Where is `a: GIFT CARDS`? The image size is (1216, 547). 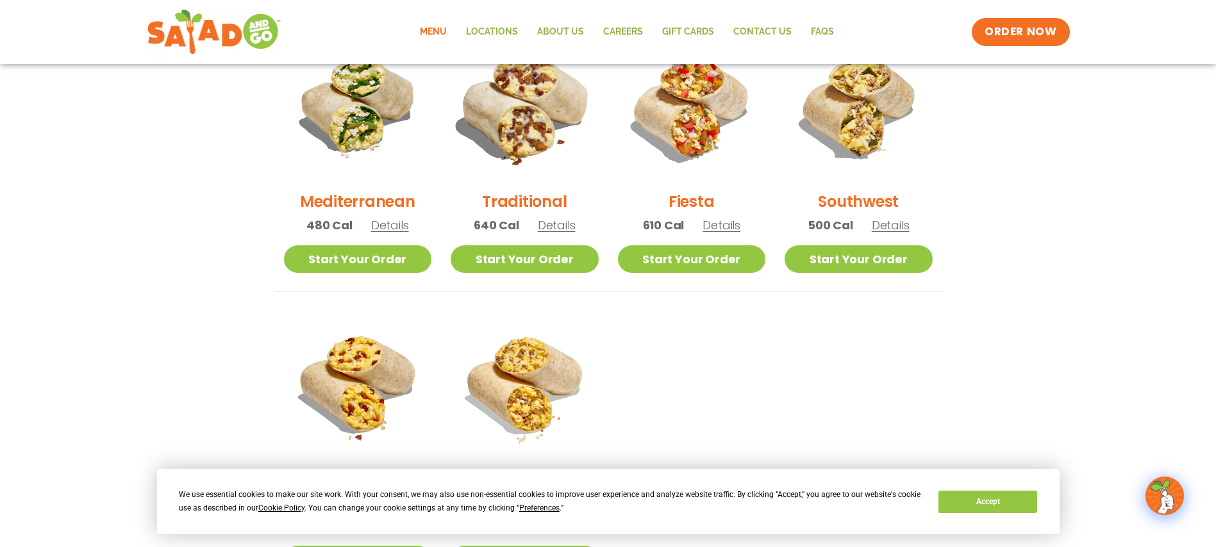 a: GIFT CARDS is located at coordinates (688, 32).